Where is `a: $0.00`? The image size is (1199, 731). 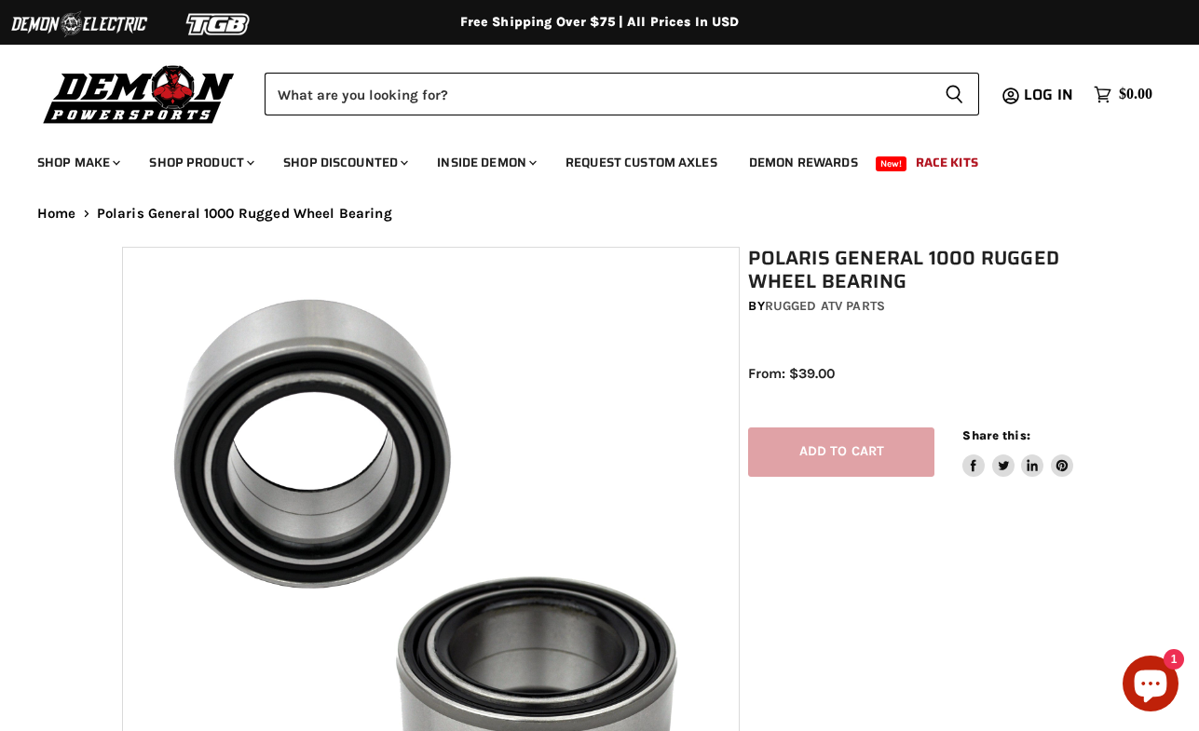
a: $0.00 is located at coordinates (1122, 94).